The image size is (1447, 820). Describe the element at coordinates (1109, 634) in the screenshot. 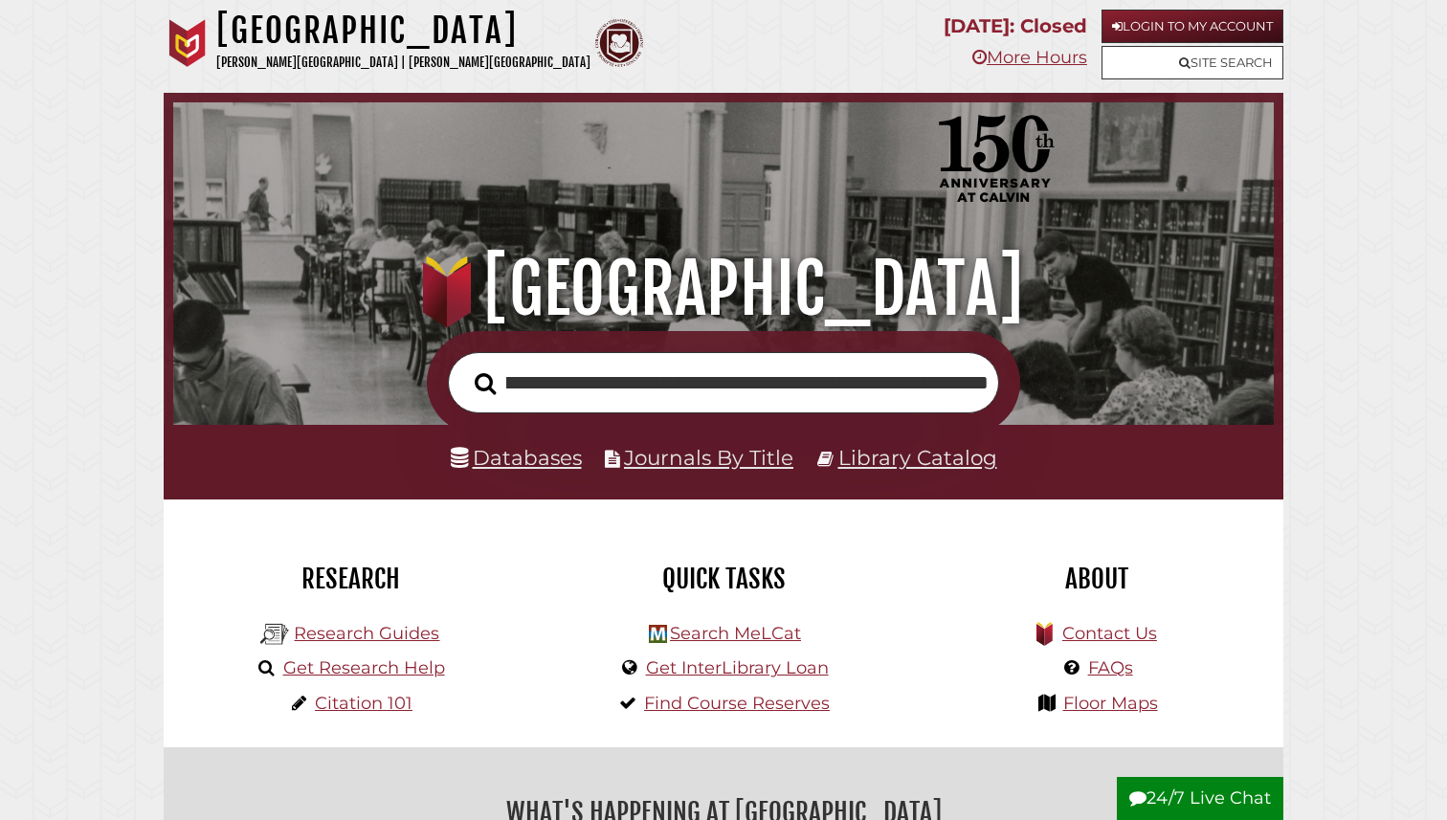

I see `a: Contact Us` at that location.